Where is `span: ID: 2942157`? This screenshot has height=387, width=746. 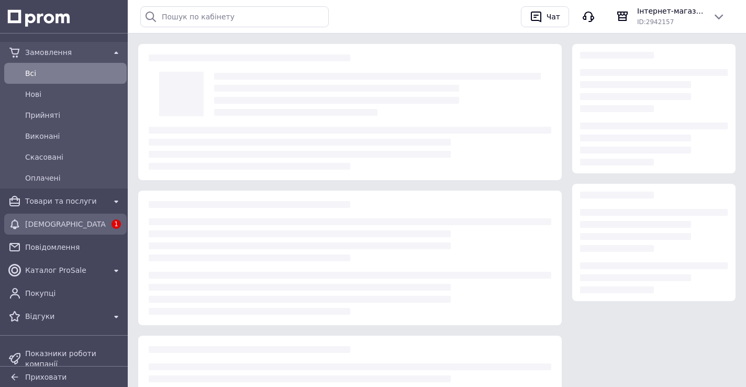 span: ID: 2942157 is located at coordinates (656, 22).